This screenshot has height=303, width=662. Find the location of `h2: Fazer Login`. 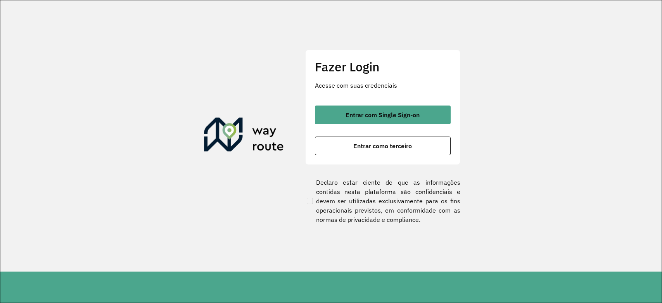

h2: Fazer Login is located at coordinates (383, 67).